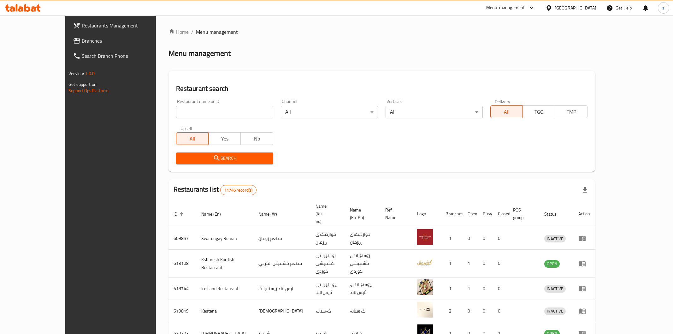  I want to click on th: Closed, so click(501, 214).